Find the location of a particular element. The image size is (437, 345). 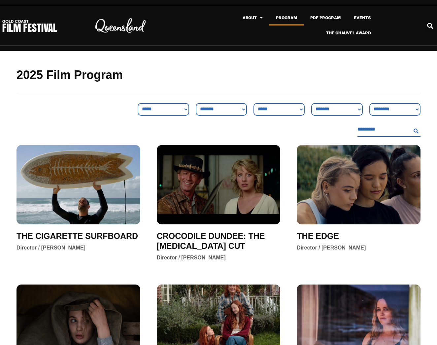

div: Search is located at coordinates (430, 26).